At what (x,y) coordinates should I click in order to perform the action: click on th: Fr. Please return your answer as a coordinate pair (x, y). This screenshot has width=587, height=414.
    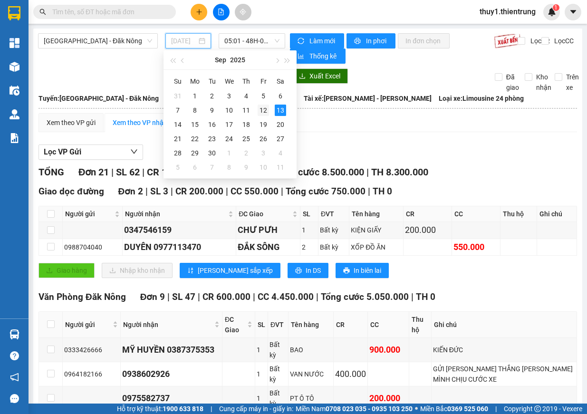
    Looking at the image, I should click on (263, 81).